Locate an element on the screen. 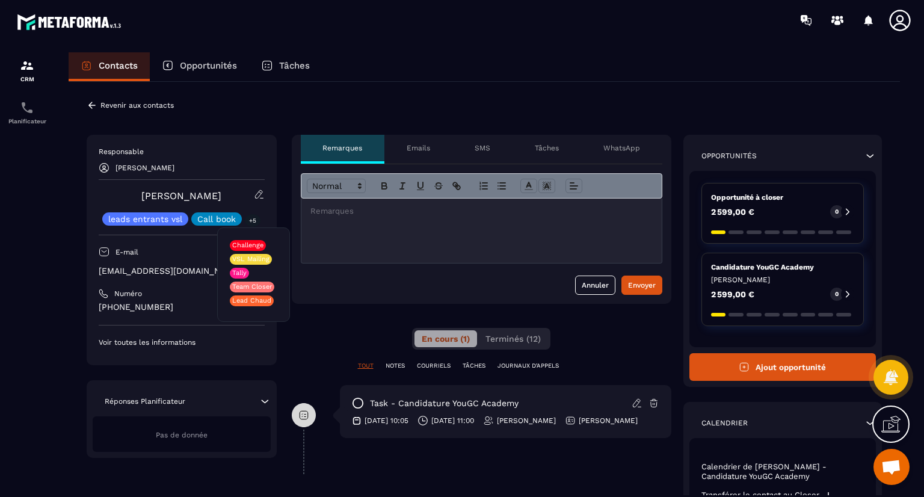 The height and width of the screenshot is (497, 924). p: Numéro is located at coordinates (128, 293).